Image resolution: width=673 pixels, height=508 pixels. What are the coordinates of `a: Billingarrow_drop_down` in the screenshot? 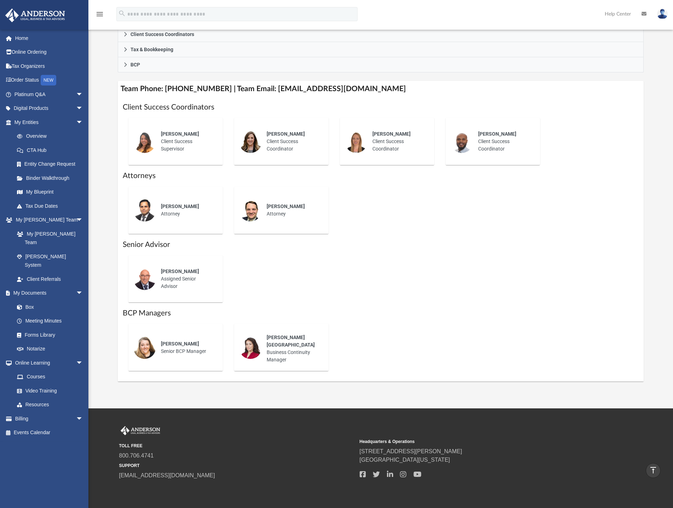 It's located at (49, 419).